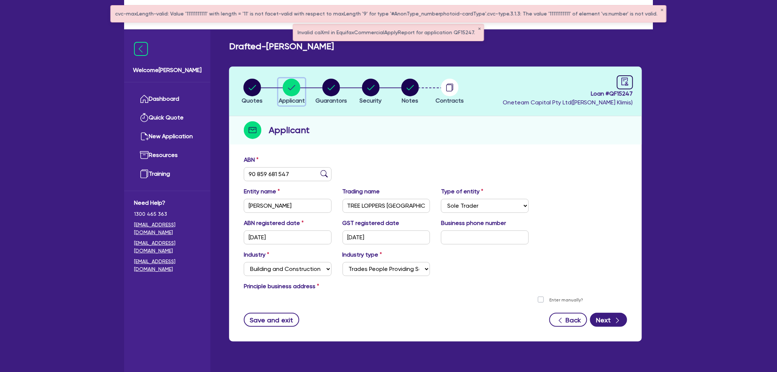  I want to click on button: Contracts, so click(449, 92).